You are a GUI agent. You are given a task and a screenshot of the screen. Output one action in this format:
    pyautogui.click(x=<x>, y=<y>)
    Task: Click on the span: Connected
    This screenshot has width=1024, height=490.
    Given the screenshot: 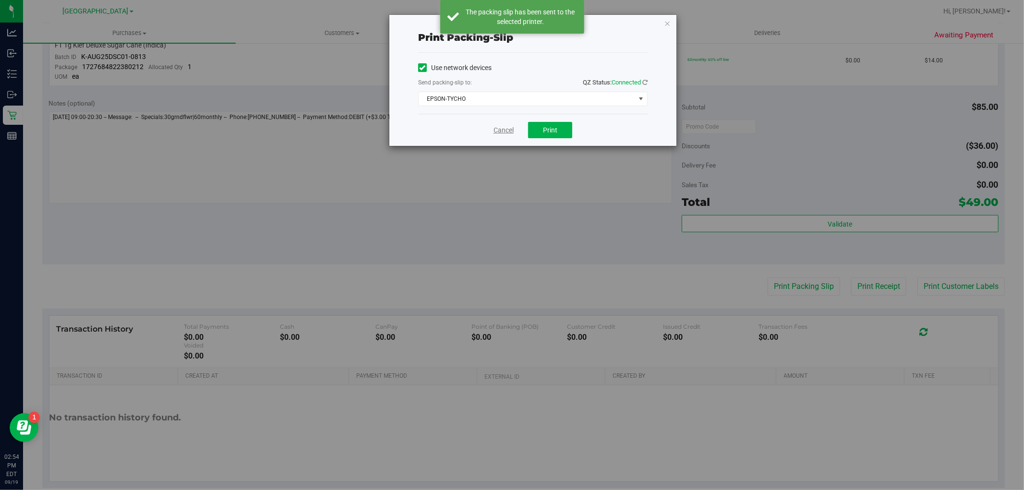 What is the action you would take?
    pyautogui.click(x=626, y=82)
    